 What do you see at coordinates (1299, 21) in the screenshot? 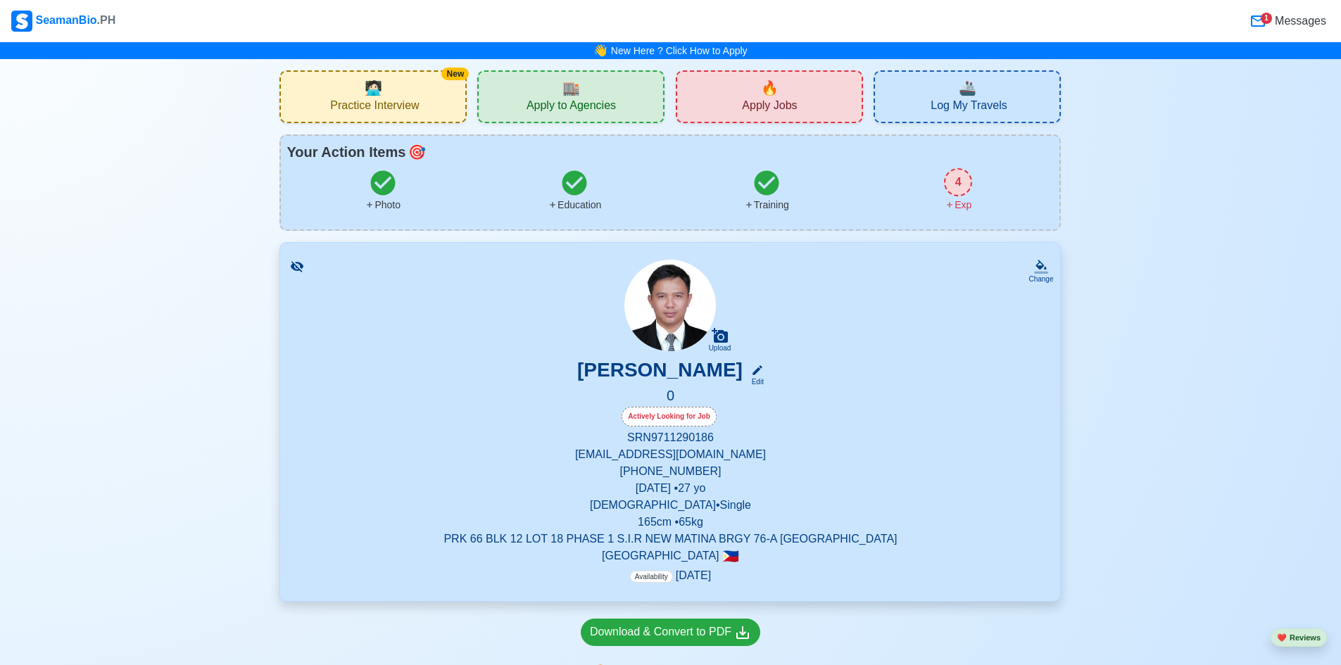
I see `span: Messages` at bounding box center [1299, 21].